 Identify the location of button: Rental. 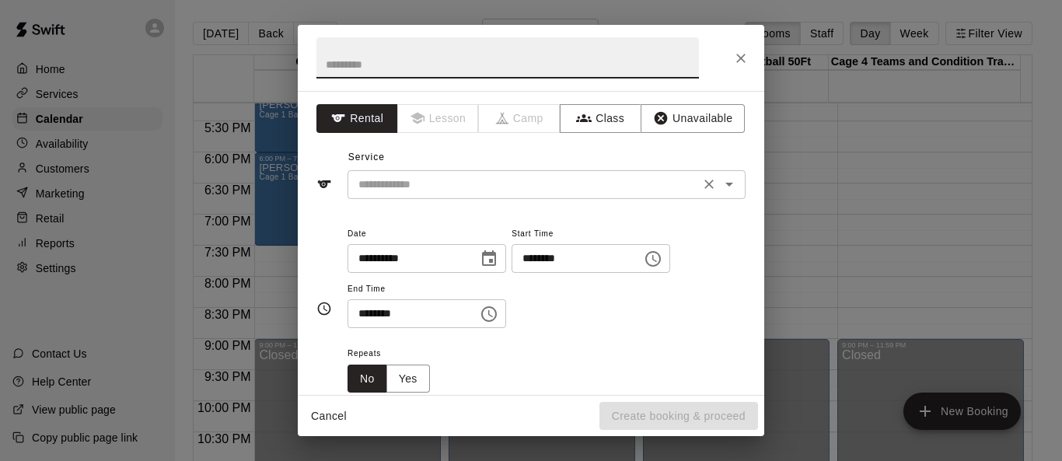
(357, 118).